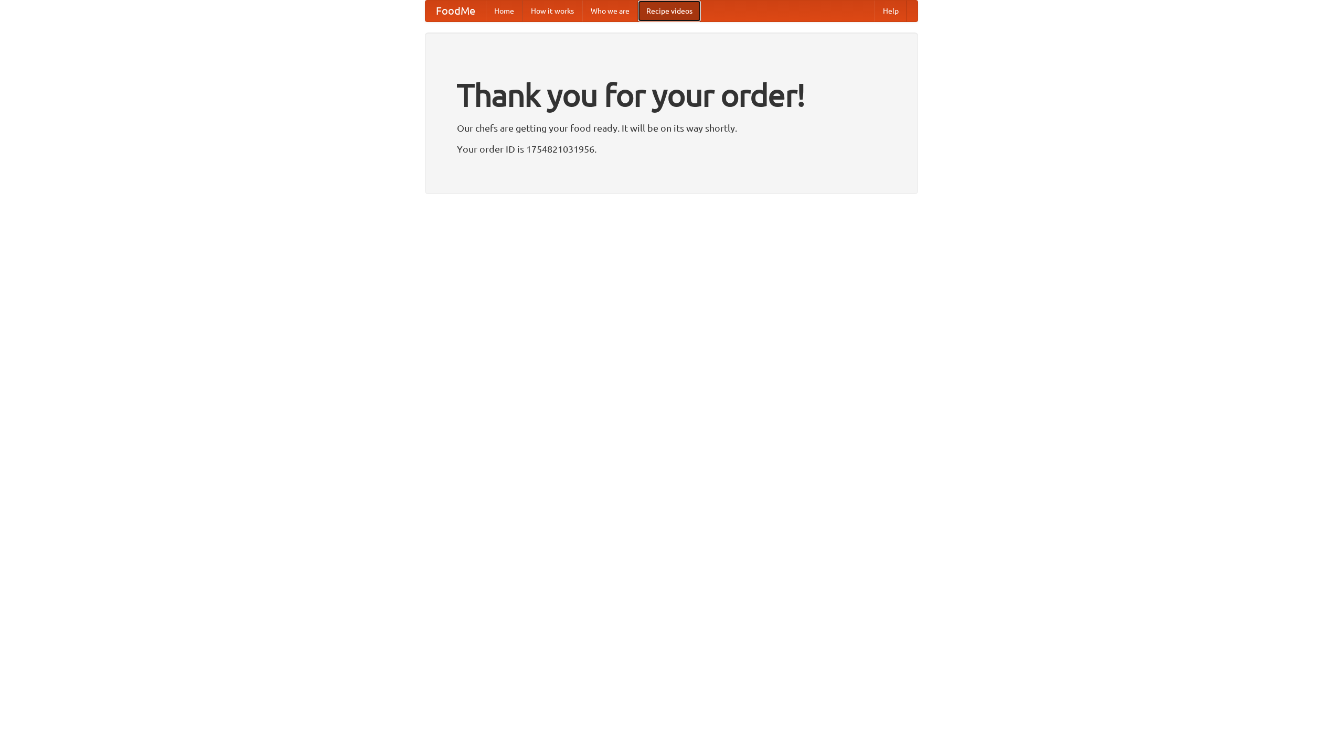 Image resolution: width=1343 pixels, height=742 pixels. I want to click on h1: Thank you for your order!, so click(671, 95).